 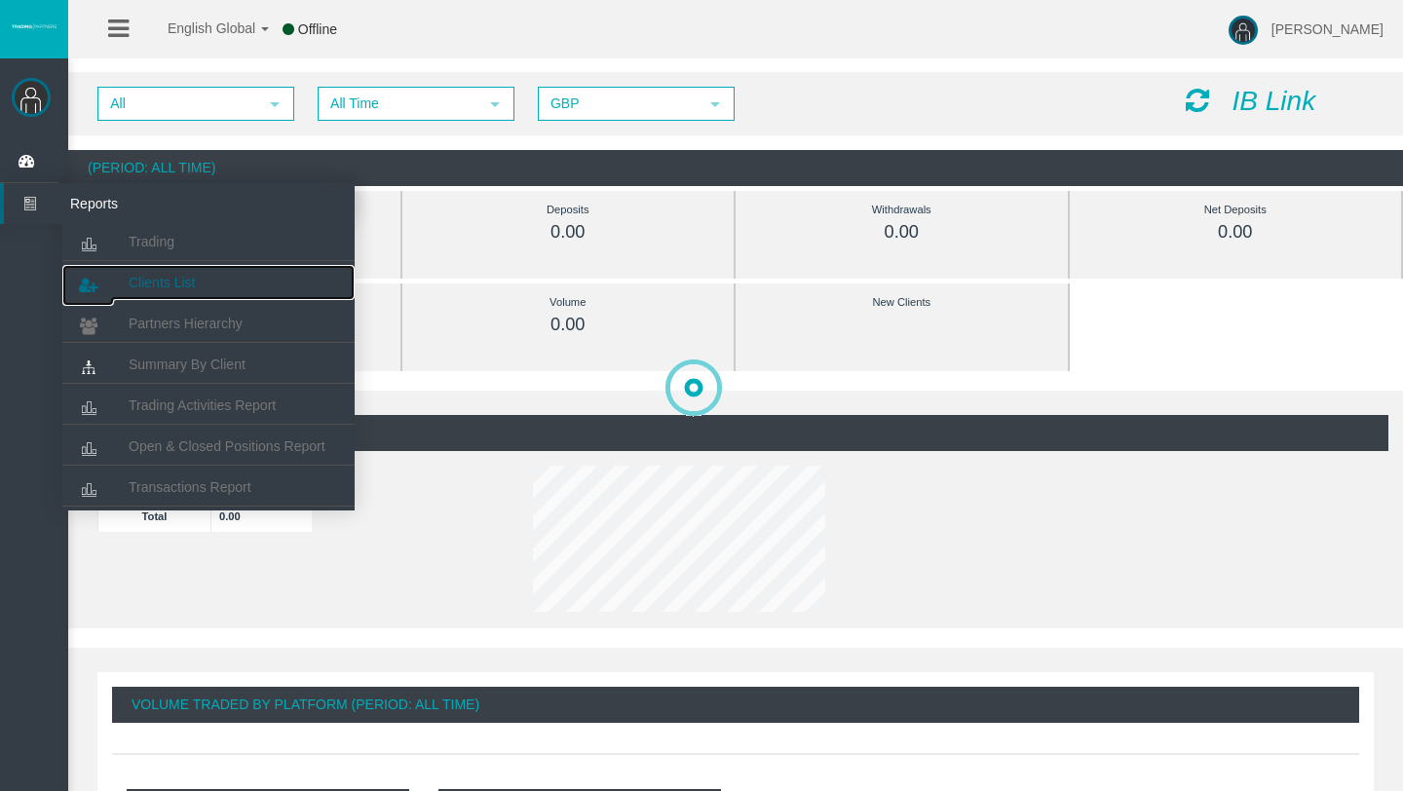 What do you see at coordinates (179, 204) in the screenshot?
I see `a: Reports` at bounding box center [179, 204].